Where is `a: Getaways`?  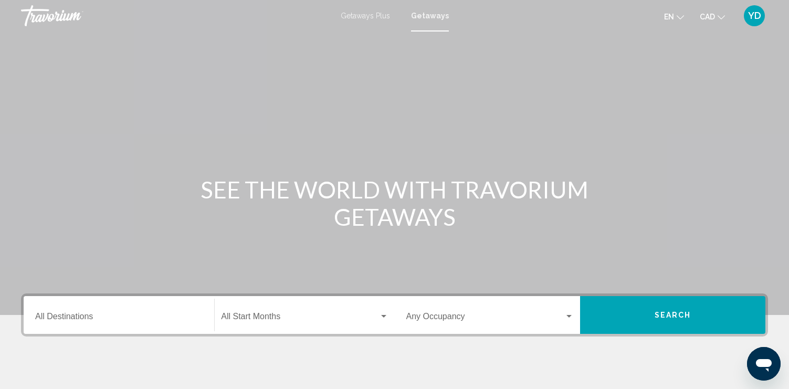 a: Getaways is located at coordinates (430, 16).